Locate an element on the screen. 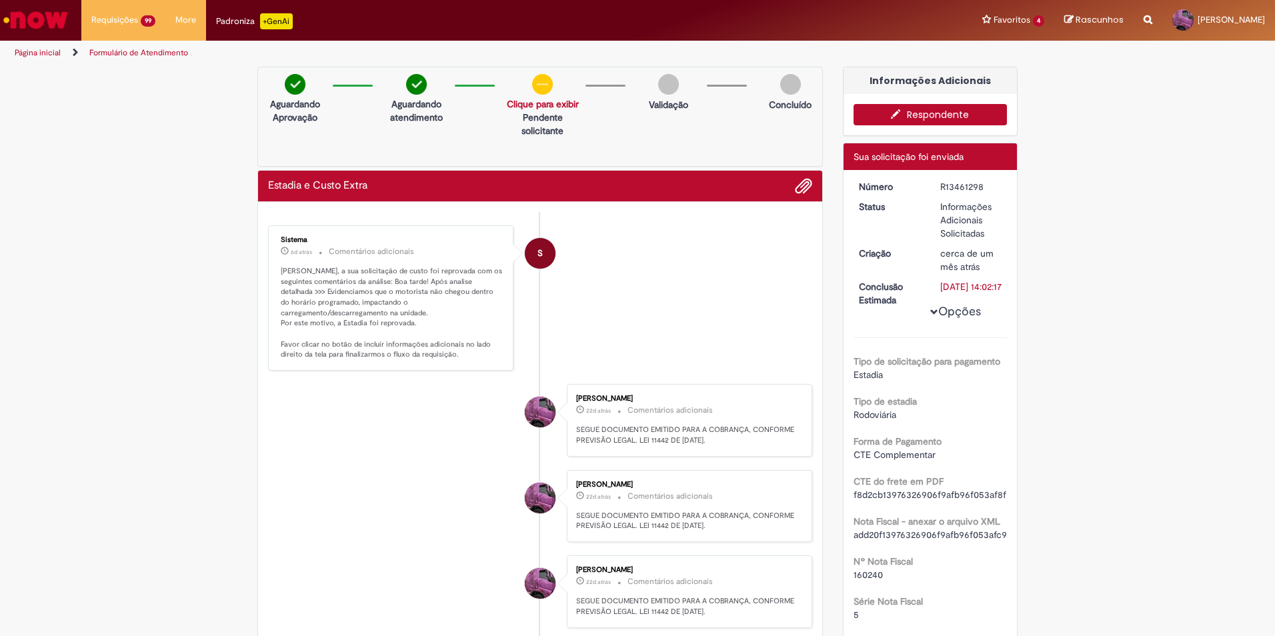  b: Nota Fiscal - anexar o arquivo XML is located at coordinates (927, 522).